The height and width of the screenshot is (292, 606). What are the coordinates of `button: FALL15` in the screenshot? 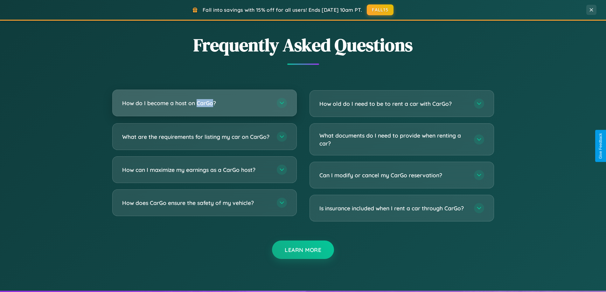 It's located at (380, 10).